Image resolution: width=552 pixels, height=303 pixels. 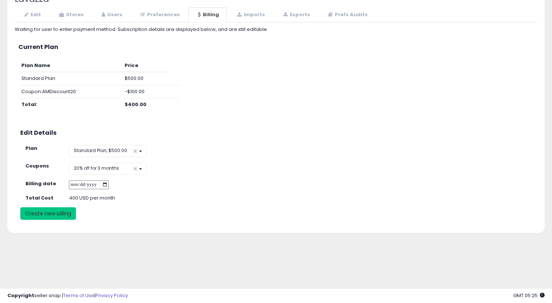 What do you see at coordinates (112, 296) in the screenshot?
I see `a: Privacy Policy` at bounding box center [112, 296].